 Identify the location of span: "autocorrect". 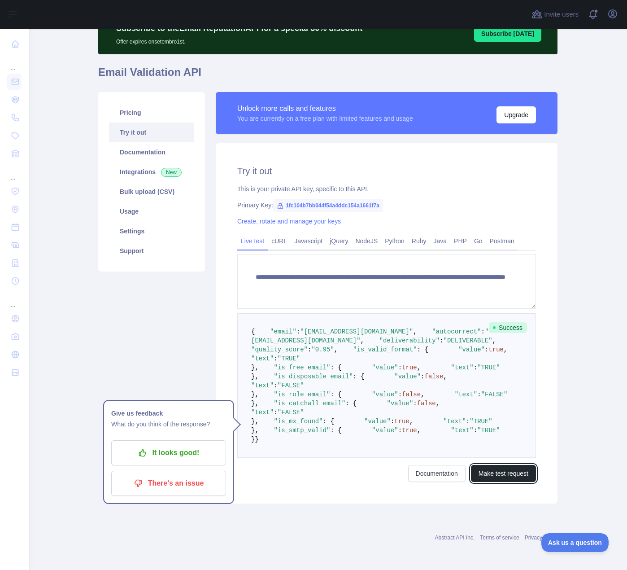
(456, 331).